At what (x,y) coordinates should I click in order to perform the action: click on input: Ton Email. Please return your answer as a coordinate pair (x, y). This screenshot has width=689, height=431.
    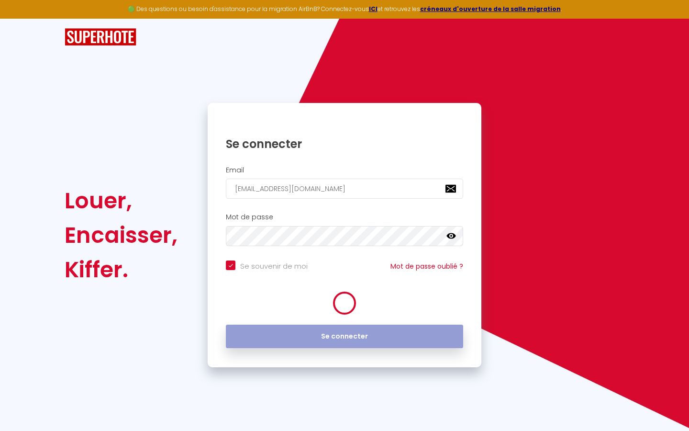
    Looking at the image, I should click on (345, 189).